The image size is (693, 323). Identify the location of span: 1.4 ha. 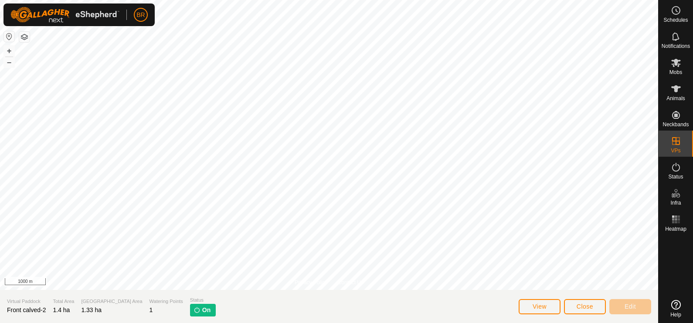
(61, 310).